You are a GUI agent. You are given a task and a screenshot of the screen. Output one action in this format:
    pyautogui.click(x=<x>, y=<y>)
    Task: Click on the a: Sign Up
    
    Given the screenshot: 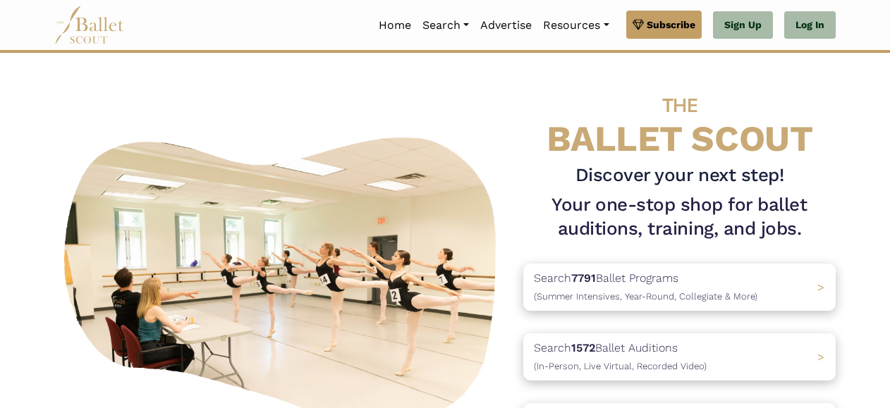 What is the action you would take?
    pyautogui.click(x=742, y=25)
    